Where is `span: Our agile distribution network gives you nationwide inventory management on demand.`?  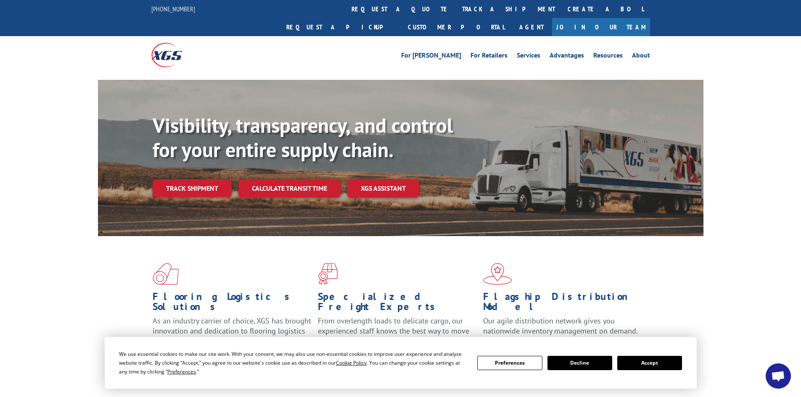 span: Our agile distribution network gives you nationwide inventory management on demand. is located at coordinates (560, 326).